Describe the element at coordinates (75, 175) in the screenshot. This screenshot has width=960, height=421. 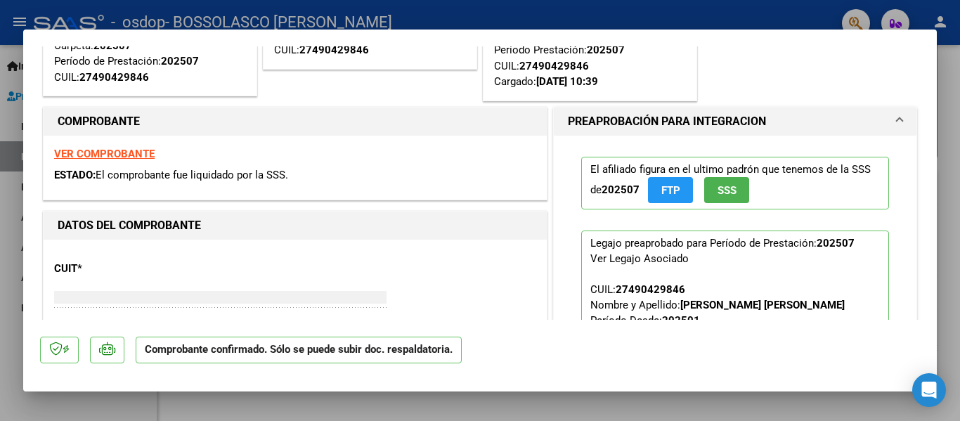
I see `span: ESTADO:` at that location.